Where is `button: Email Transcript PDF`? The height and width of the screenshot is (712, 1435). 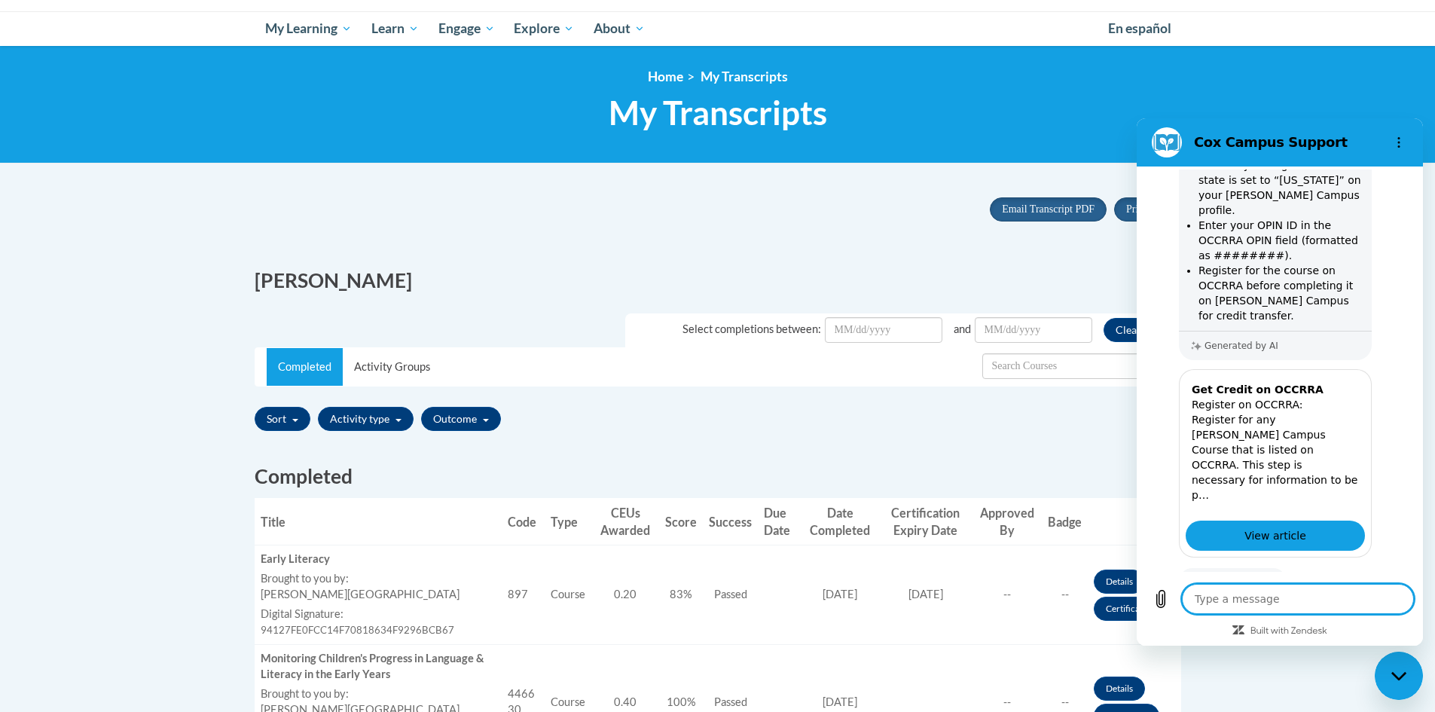 button: Email Transcript PDF is located at coordinates (1047, 209).